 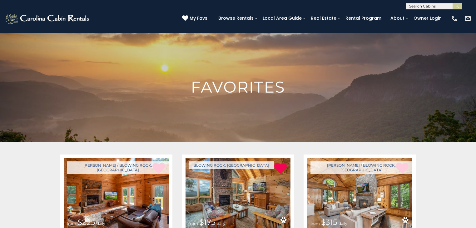 I want to click on a: About, so click(x=397, y=18).